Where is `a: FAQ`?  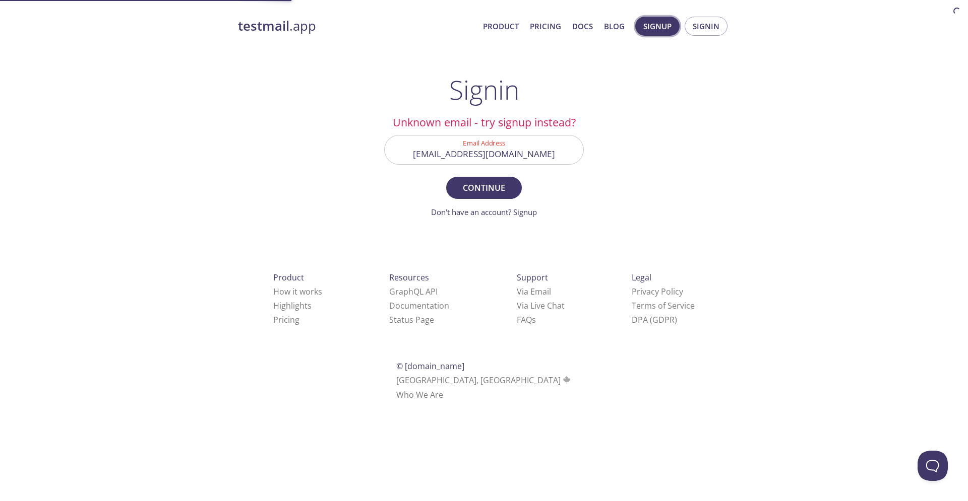
a: FAQ is located at coordinates (526, 320).